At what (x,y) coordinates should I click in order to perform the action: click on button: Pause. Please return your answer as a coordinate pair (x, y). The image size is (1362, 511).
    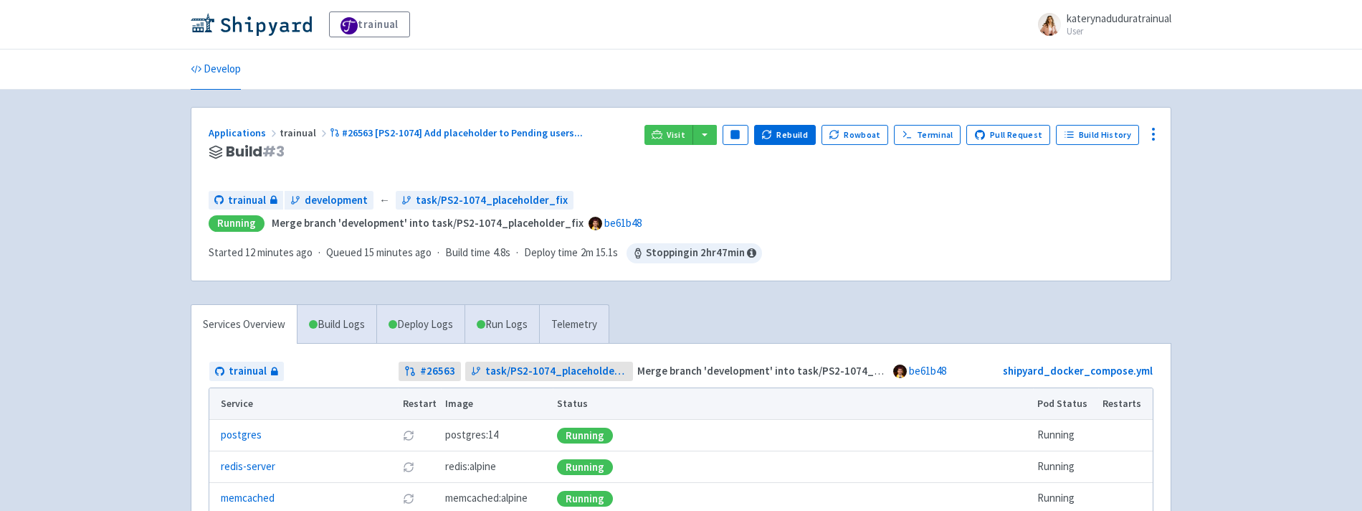
    Looking at the image, I should click on (736, 135).